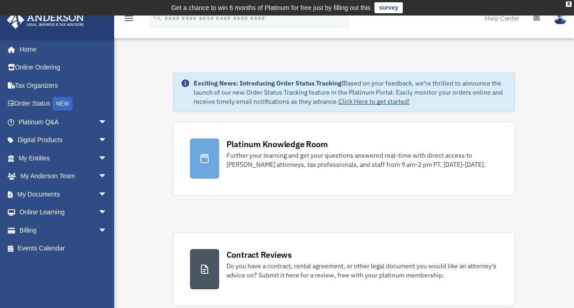 This screenshot has height=308, width=574. What do you see at coordinates (129, 20) in the screenshot?
I see `a: menu` at bounding box center [129, 20].